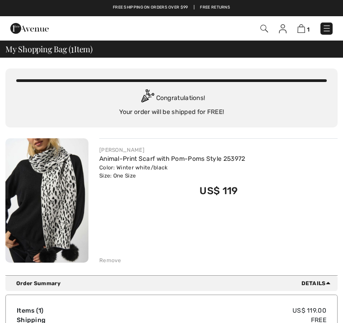 The image size is (343, 323). What do you see at coordinates (29, 28) in the screenshot?
I see `img: 1ère Avenue` at bounding box center [29, 28].